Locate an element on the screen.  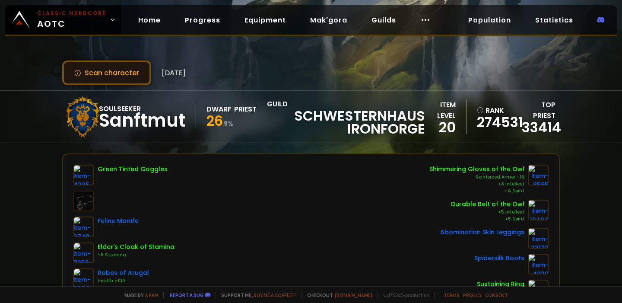
span: AOTC is located at coordinates (72, 20).